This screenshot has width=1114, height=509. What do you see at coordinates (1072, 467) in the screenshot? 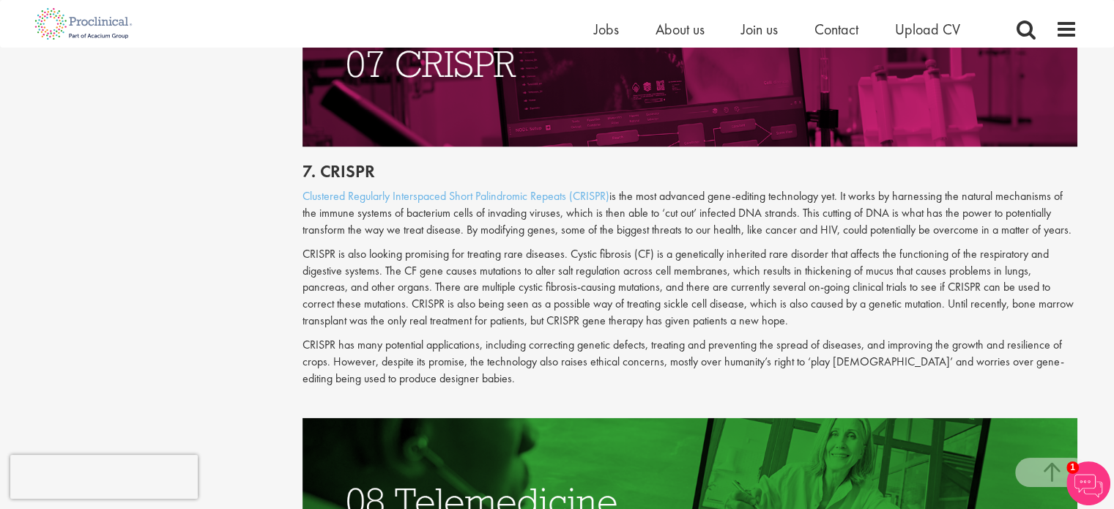
I see `span: 1` at bounding box center [1072, 467].